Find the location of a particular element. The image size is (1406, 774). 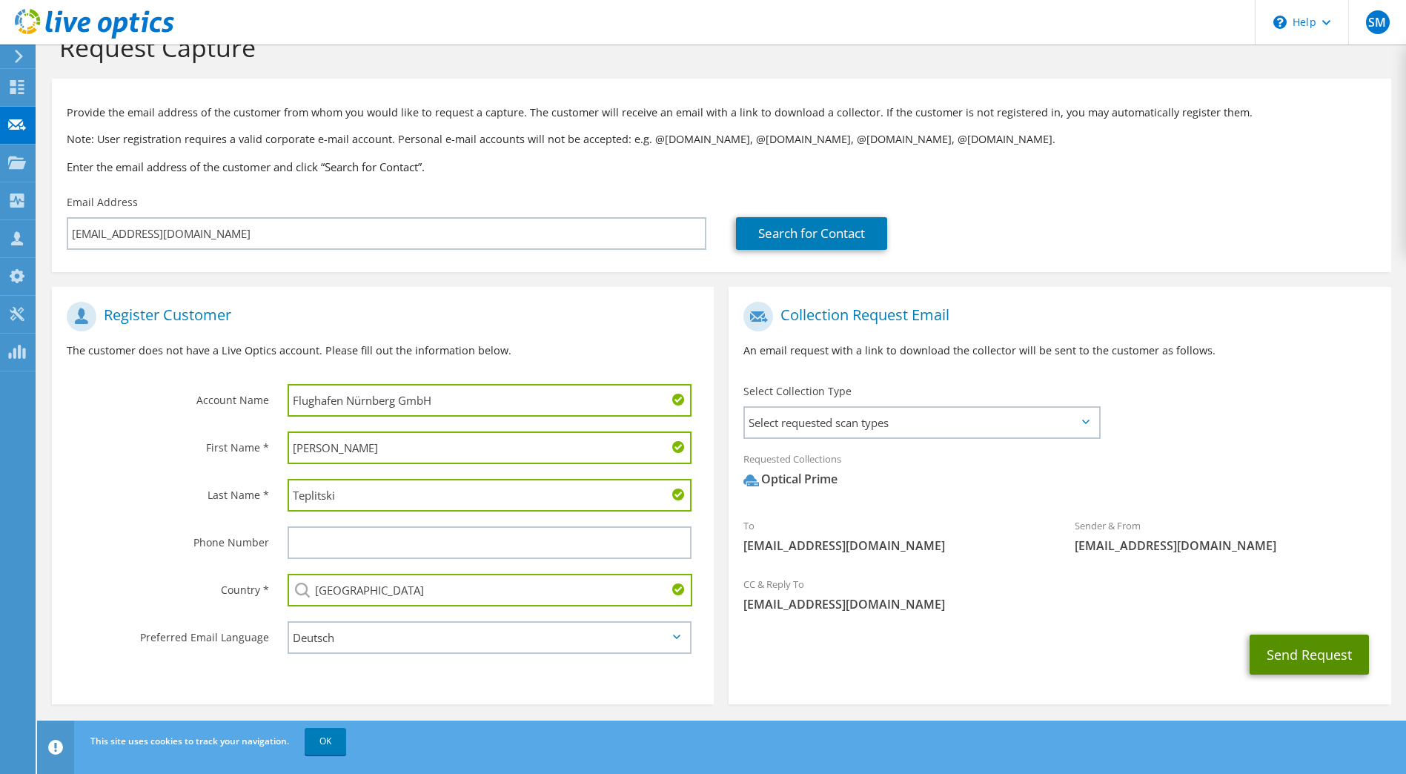

label: Country * is located at coordinates (167, 585).